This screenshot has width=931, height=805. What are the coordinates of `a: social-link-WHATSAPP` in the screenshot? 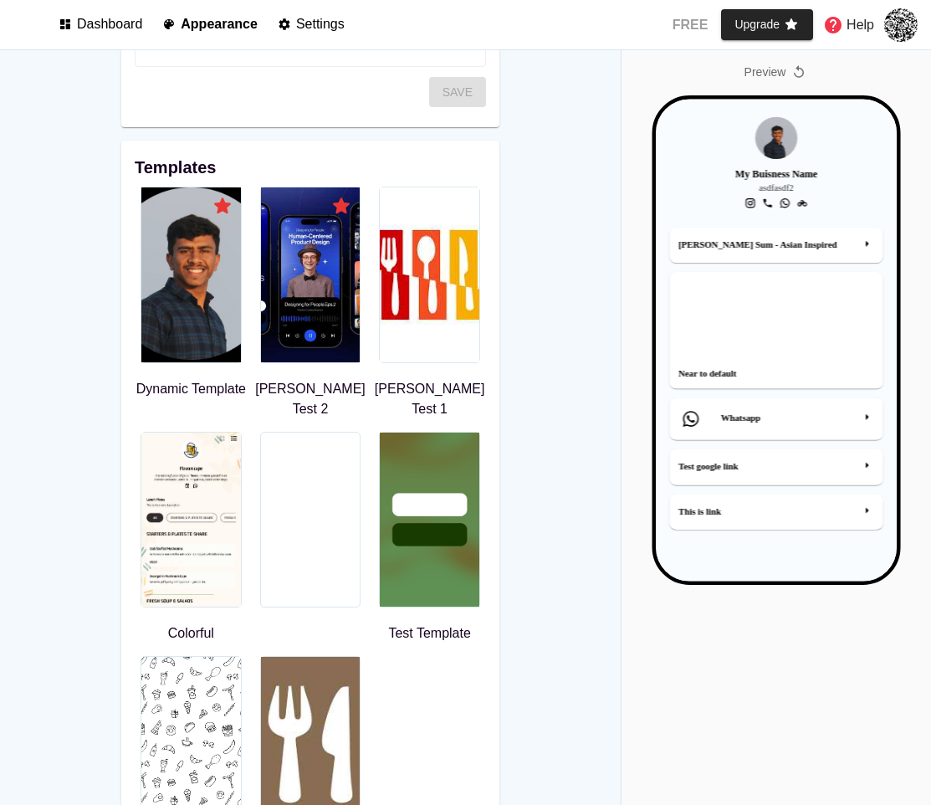 It's located at (144, 115).